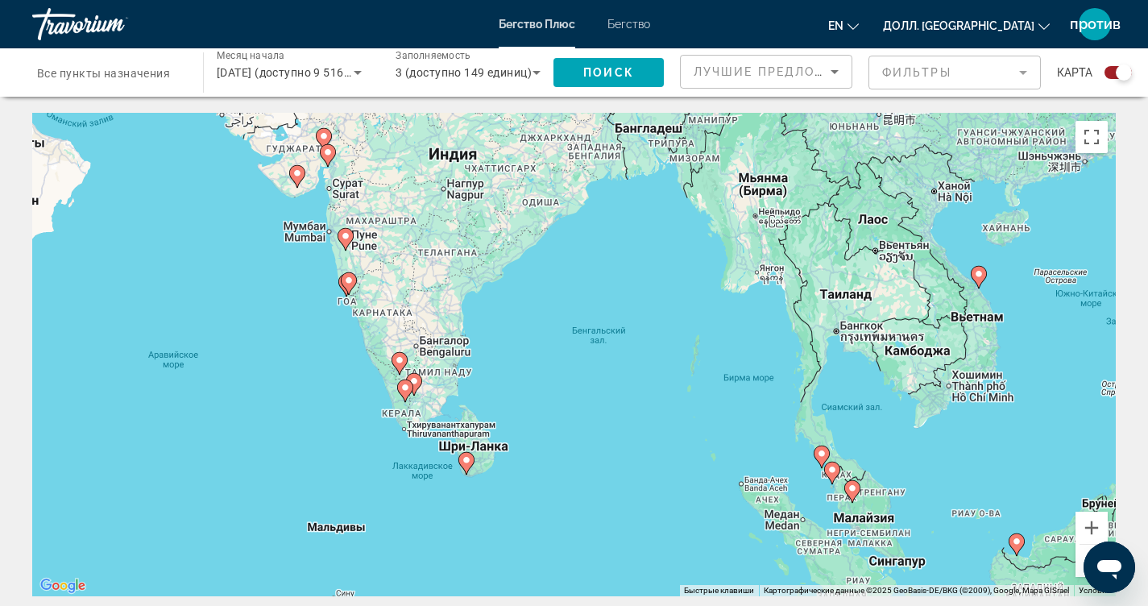 This screenshot has width=1148, height=606. I want to click on ya-tr-span: Картографические данные ©2025 GeoBasis-DE/BKG (©2009), Google, Mapa GISrael, so click(916, 590).